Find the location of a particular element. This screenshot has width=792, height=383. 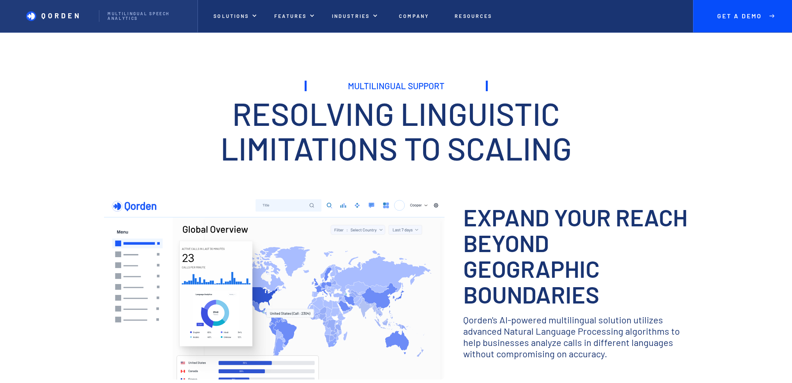

p: Resources is located at coordinates (473, 16).